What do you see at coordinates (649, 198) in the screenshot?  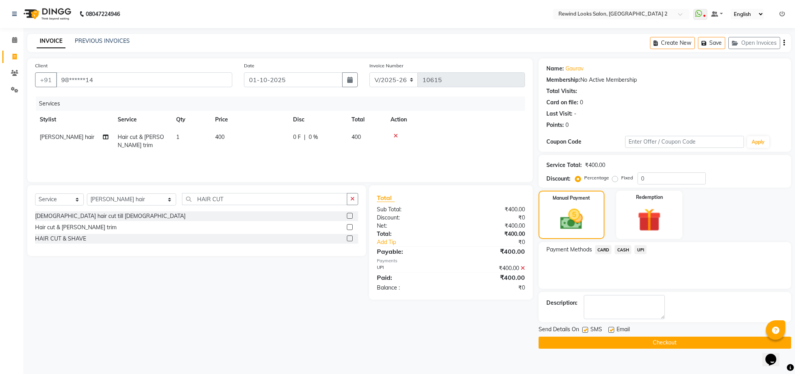 I see `label: Redemption` at bounding box center [649, 198].